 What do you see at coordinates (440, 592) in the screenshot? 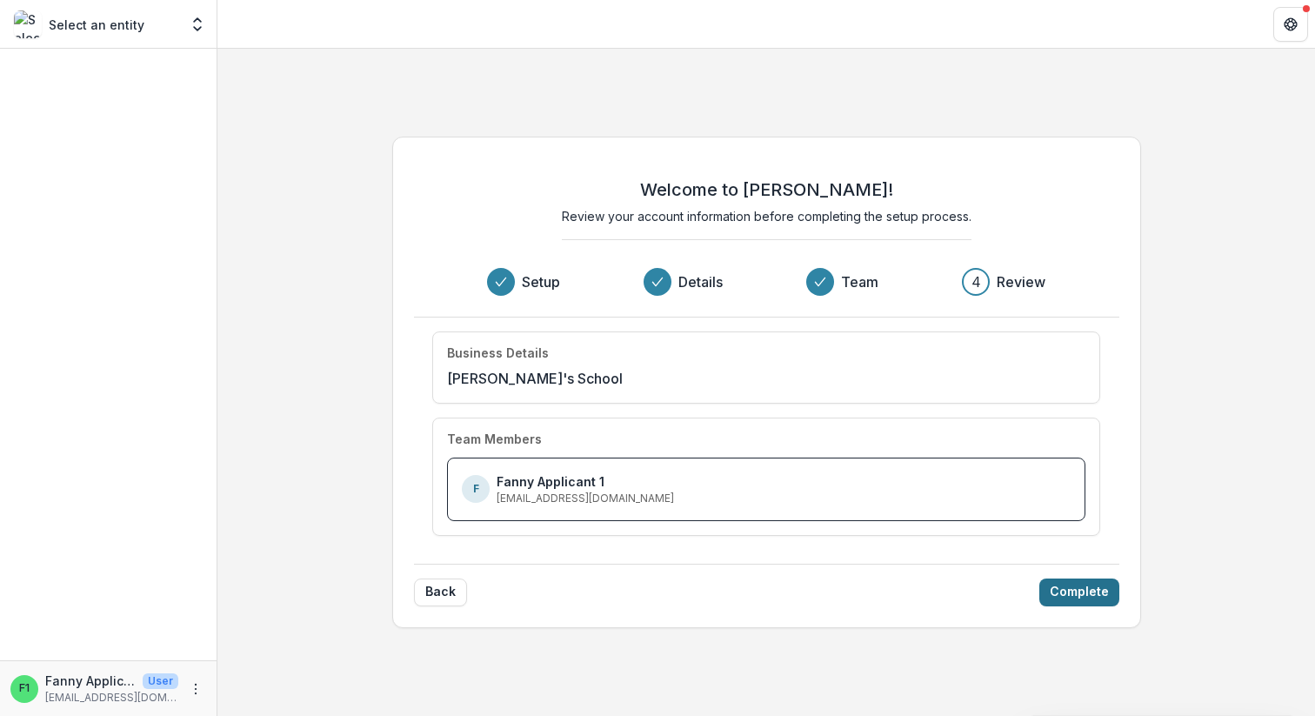
I see `button: Back` at bounding box center [440, 592].